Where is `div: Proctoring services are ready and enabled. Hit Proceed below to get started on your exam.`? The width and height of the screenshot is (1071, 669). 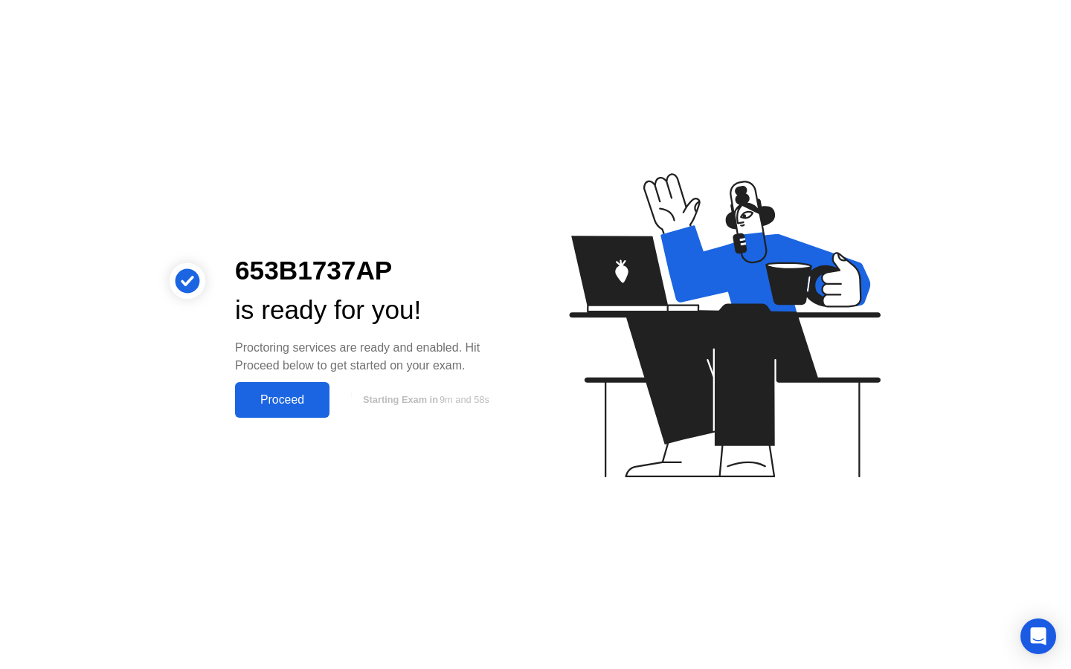 div: Proctoring services are ready and enabled. Hit Proceed below to get started on your exam. is located at coordinates (373, 357).